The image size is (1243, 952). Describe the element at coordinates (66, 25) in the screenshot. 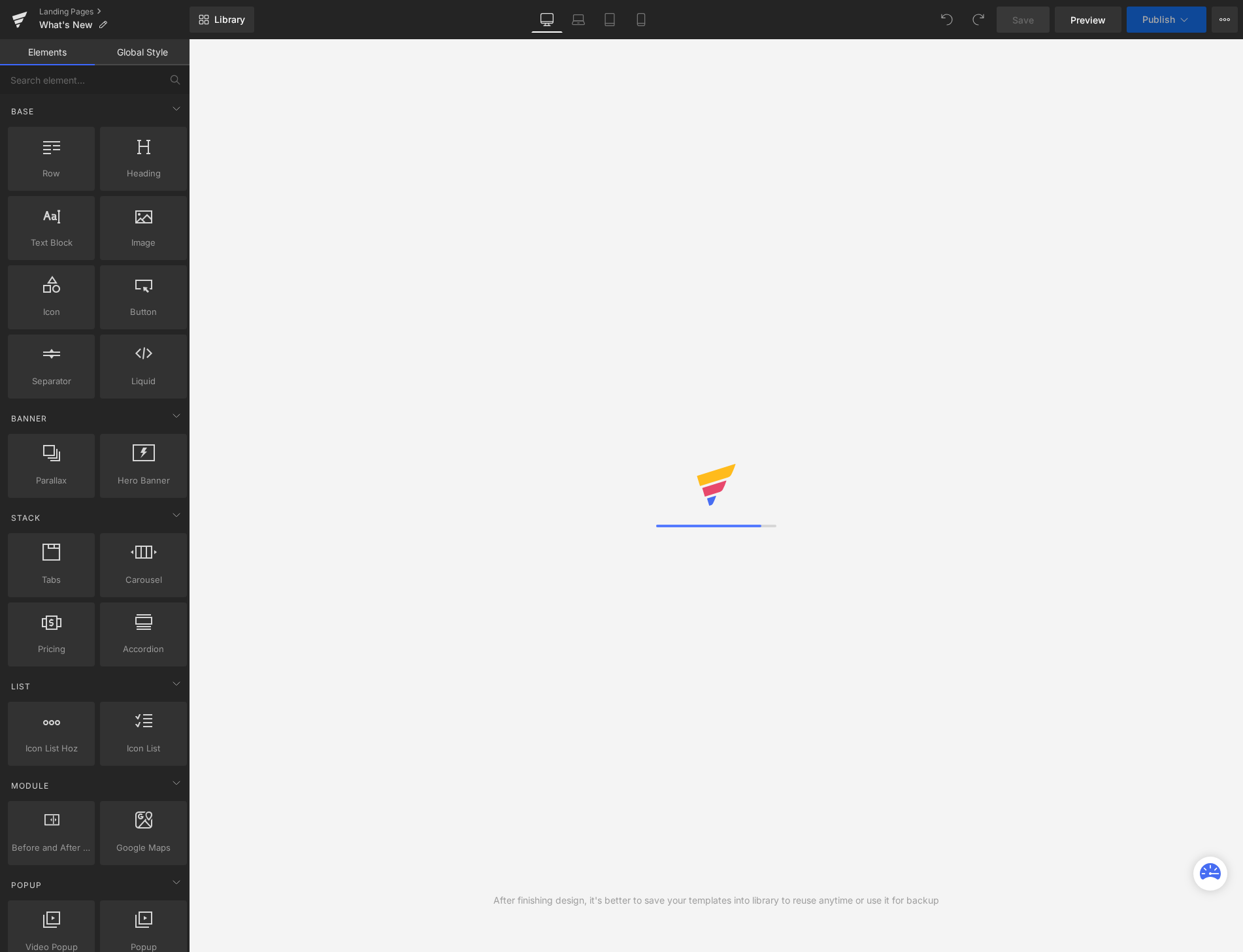

I see `span: What's New` at that location.